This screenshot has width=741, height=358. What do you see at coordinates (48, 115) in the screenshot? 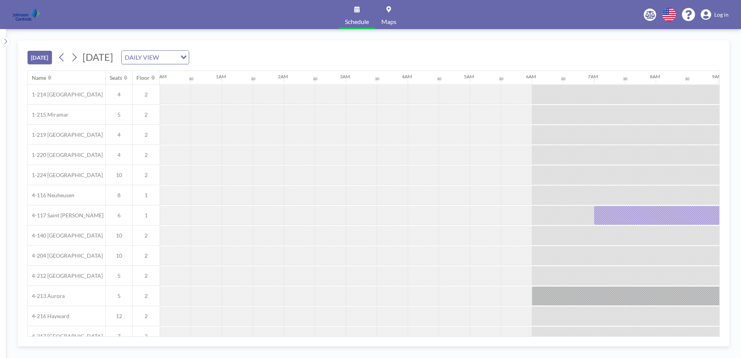
I see `span: 1-215 Miramar` at bounding box center [48, 115].